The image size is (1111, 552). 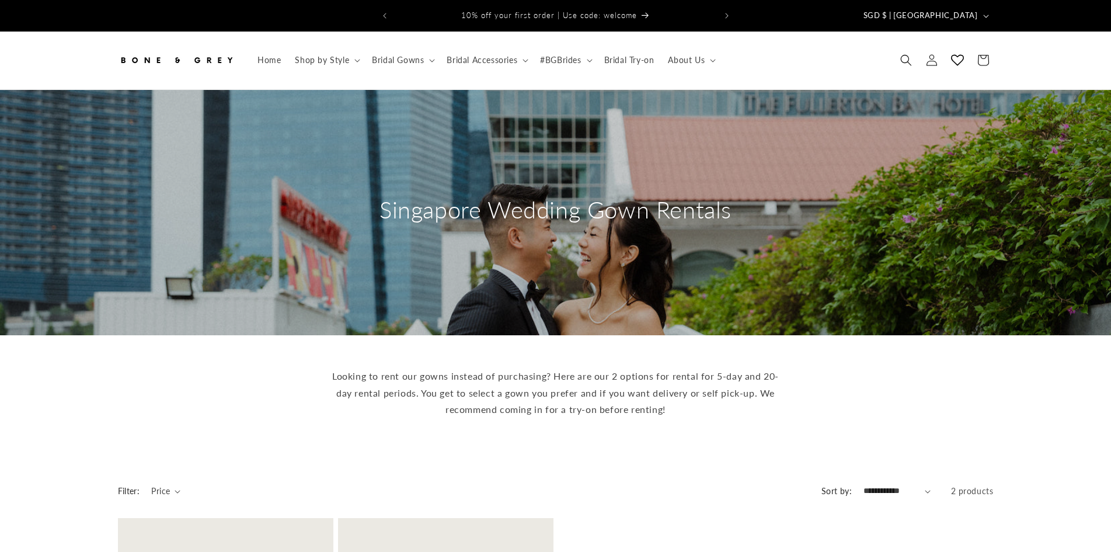 I want to click on span: Bridal Accessories, so click(x=482, y=60).